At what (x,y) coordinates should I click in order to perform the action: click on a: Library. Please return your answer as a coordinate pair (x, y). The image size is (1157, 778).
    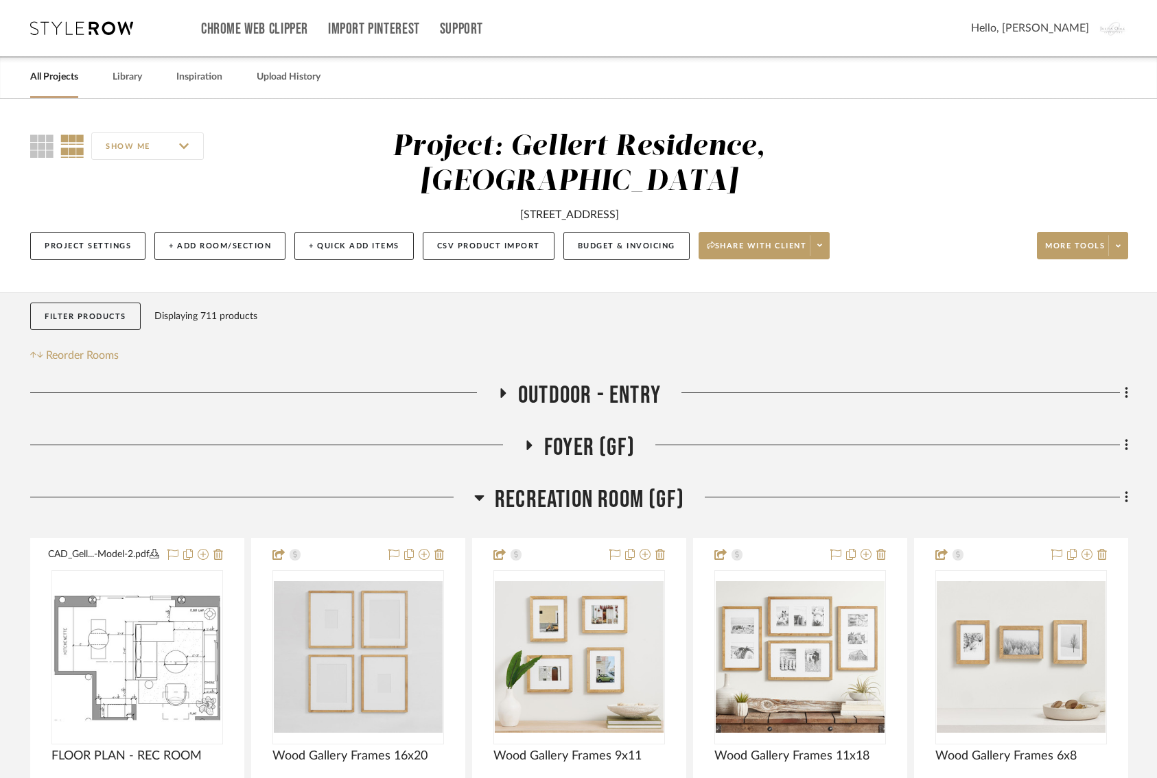
    Looking at the image, I should click on (127, 77).